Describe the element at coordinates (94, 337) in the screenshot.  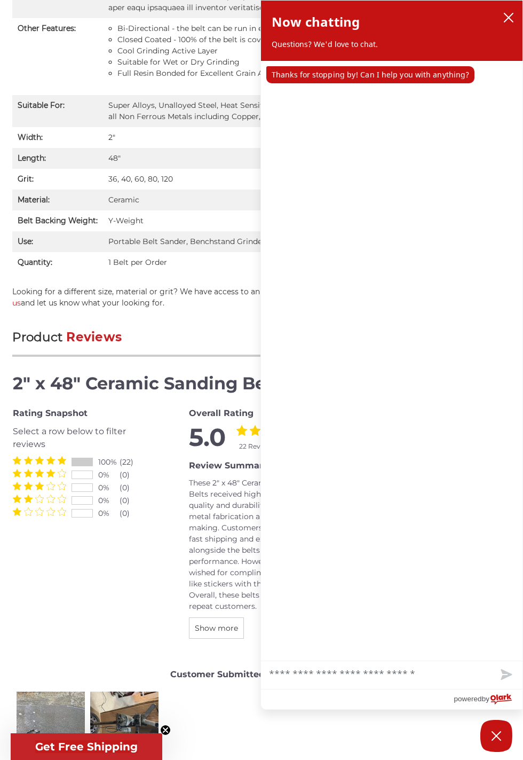
I see `span: Reviews` at that location.